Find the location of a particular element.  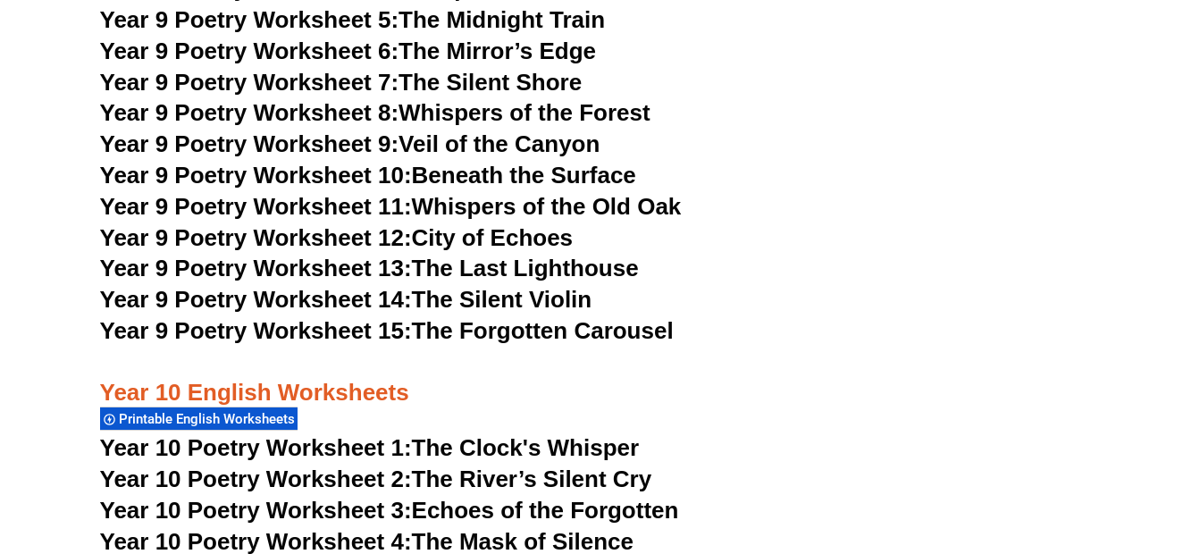

a: Year 9 Poetry Worksheet 5:The Midnight Train is located at coordinates (353, 20).